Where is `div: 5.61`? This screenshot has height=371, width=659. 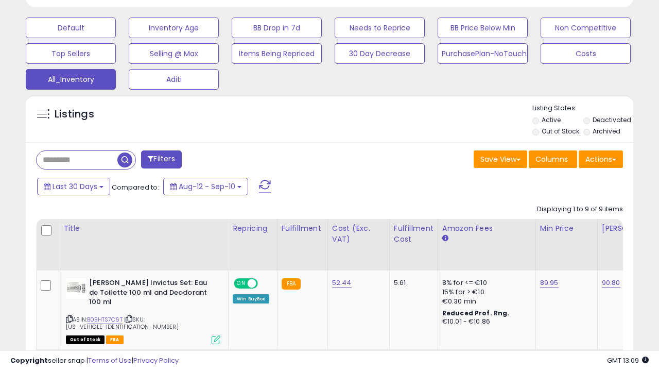
div: 5.61 is located at coordinates (412, 283).